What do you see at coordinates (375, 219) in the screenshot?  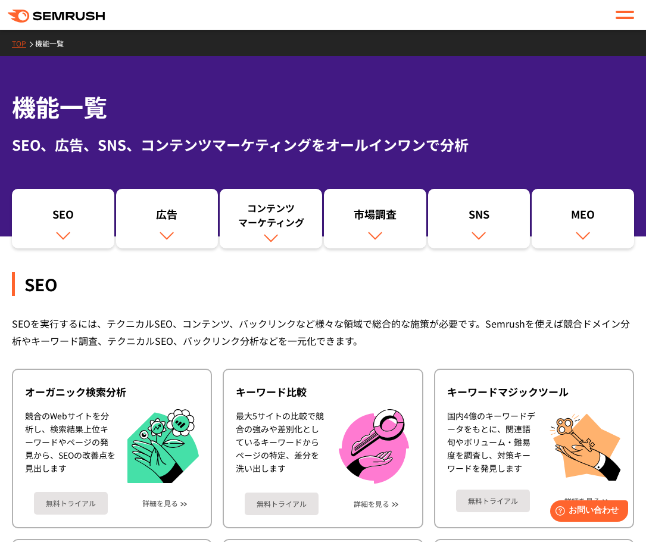 I see `a: 市場調査` at bounding box center [375, 219].